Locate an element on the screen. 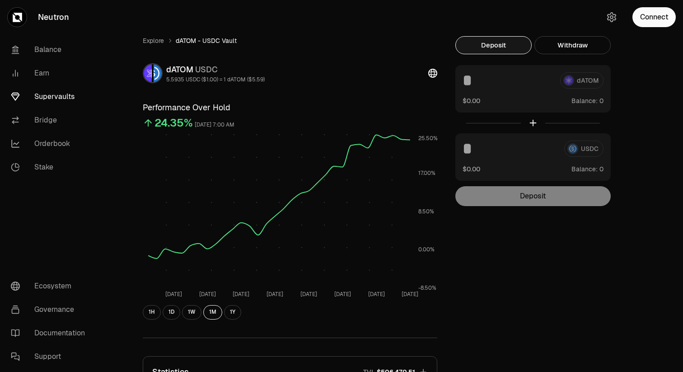 This screenshot has height=372, width=683. div: 5.5935 USDC ($1.00) = 1 dATOM ($5.59) is located at coordinates (215, 79).